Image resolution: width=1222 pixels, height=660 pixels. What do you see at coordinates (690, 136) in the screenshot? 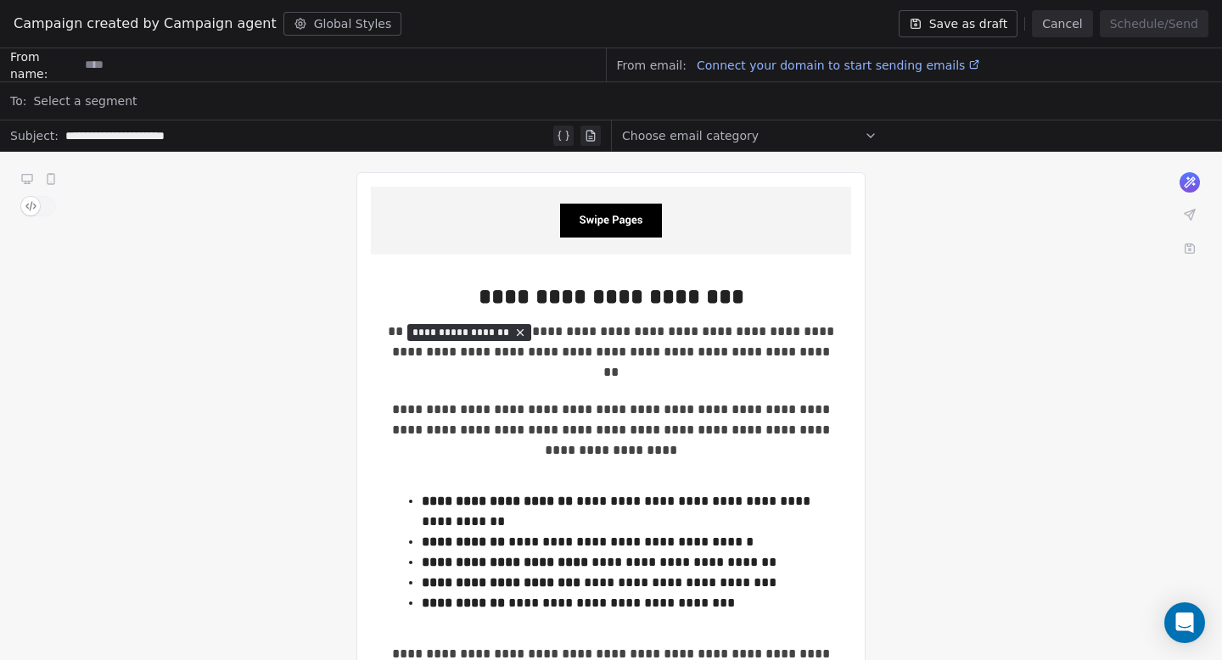
I see `span: Choose email category` at bounding box center [690, 136].